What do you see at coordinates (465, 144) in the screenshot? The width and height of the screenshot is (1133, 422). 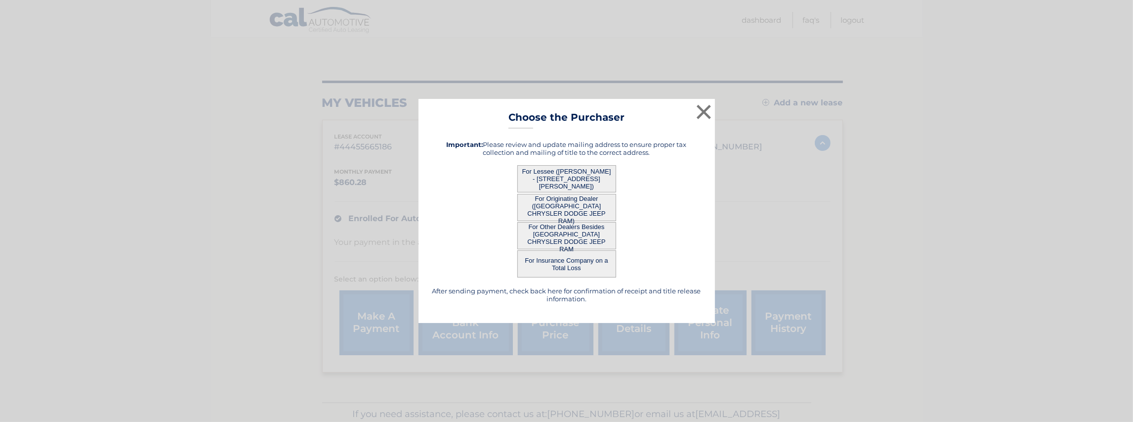 I see `strong: Important:` at bounding box center [465, 144].